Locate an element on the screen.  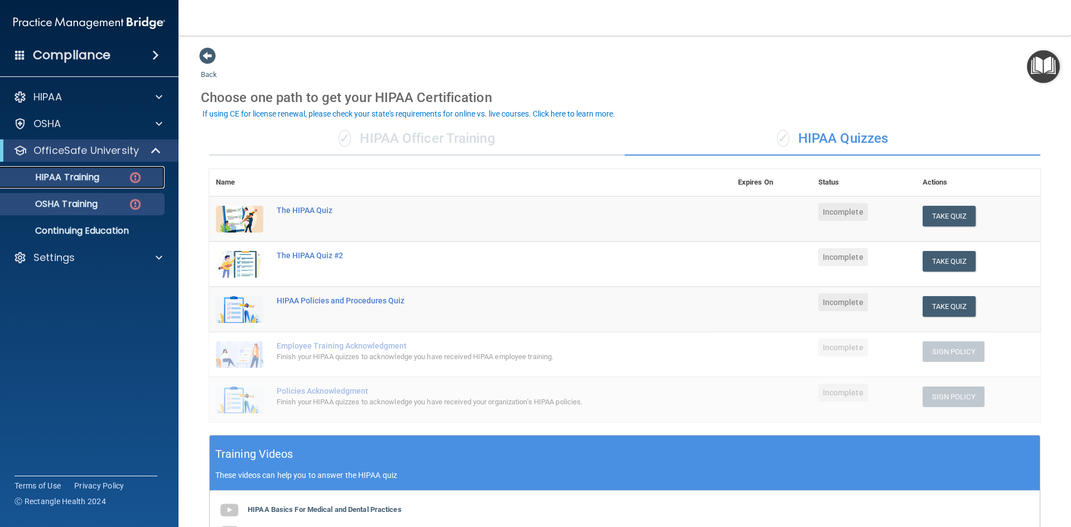
a: Settings is located at coordinates (88, 258).